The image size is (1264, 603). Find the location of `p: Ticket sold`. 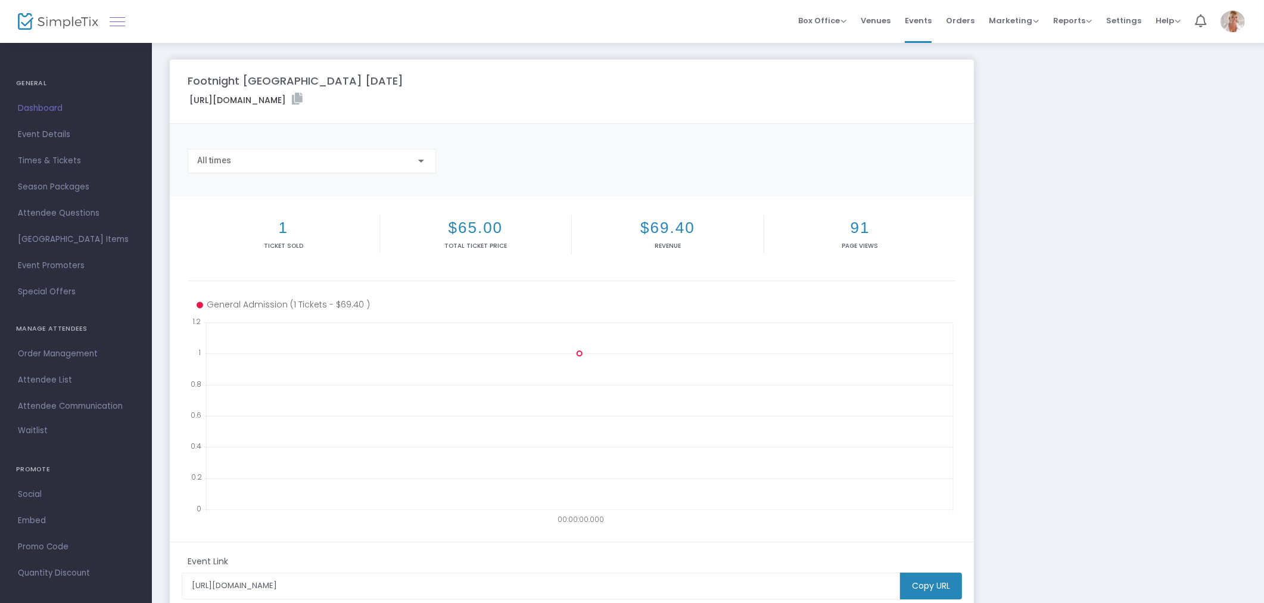

p: Ticket sold is located at coordinates (284, 245).